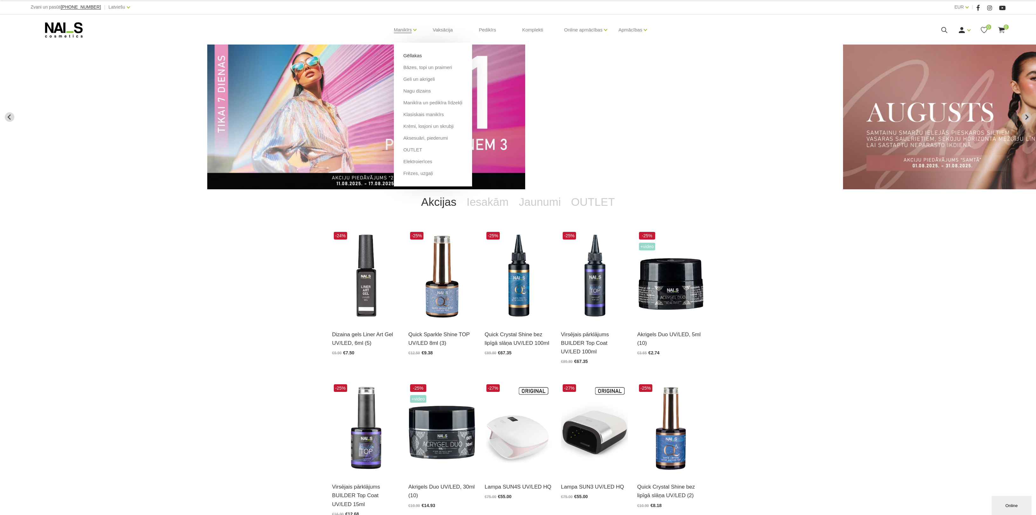 The height and width of the screenshot is (515, 1036). What do you see at coordinates (65, 7) in the screenshot?
I see `div: Zvani un pasūti` at bounding box center [65, 7].